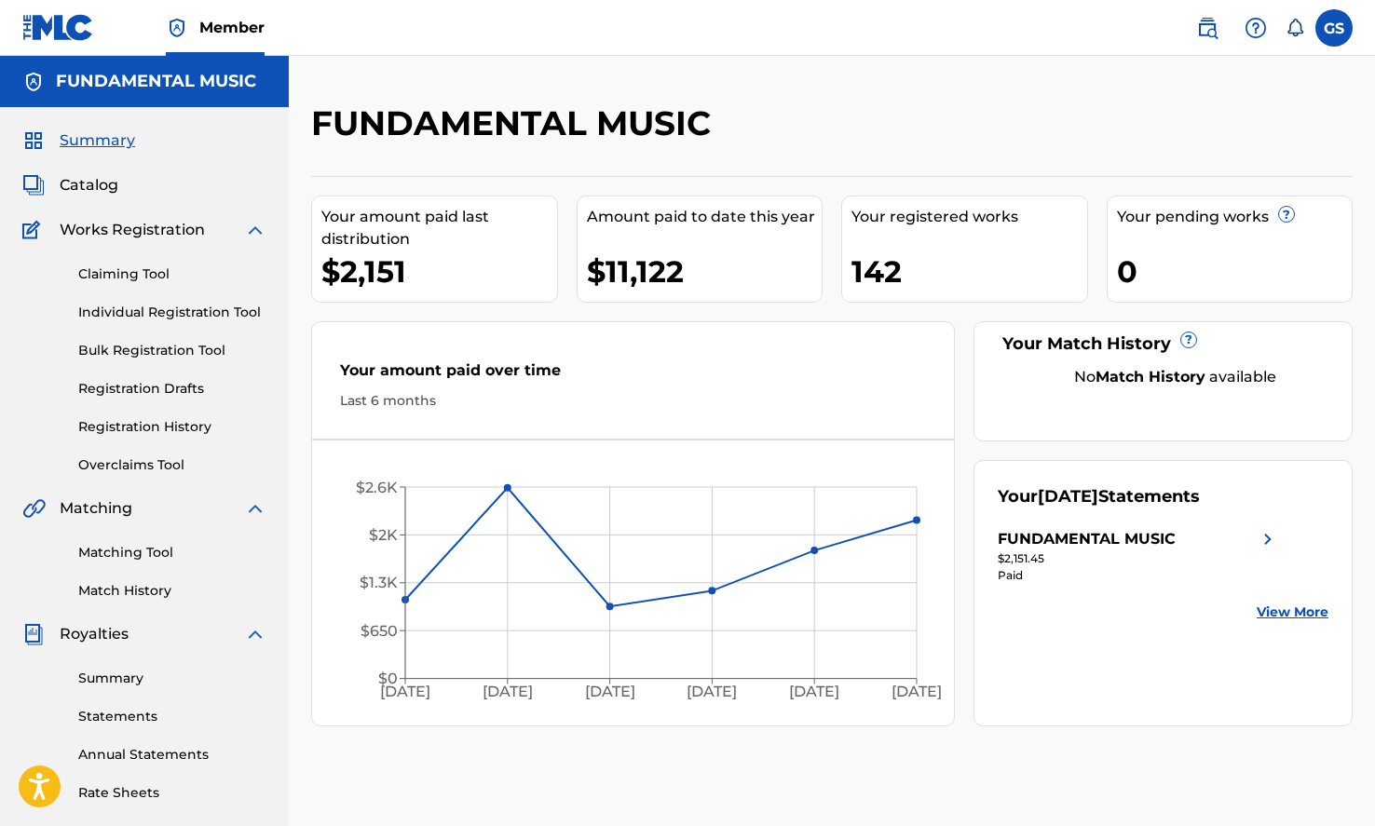 This screenshot has width=1375, height=826. Describe the element at coordinates (1292, 612) in the screenshot. I see `a: View More` at that location.